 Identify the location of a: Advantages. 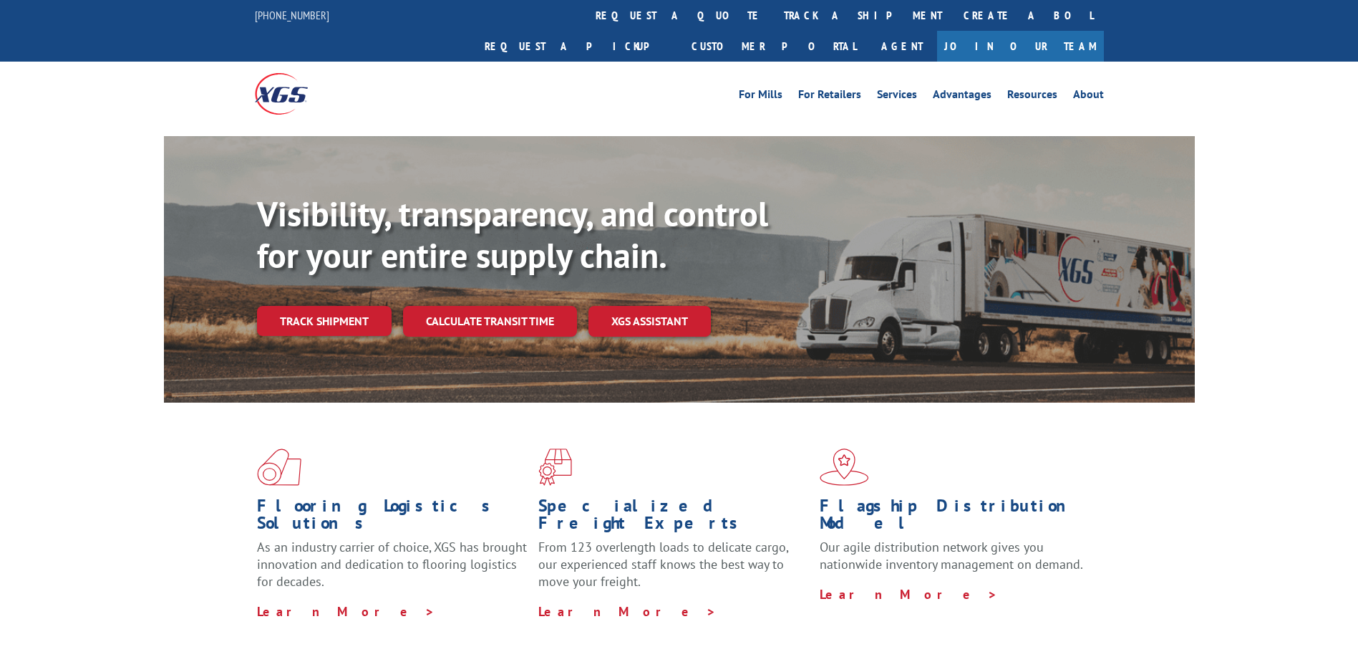
(962, 97).